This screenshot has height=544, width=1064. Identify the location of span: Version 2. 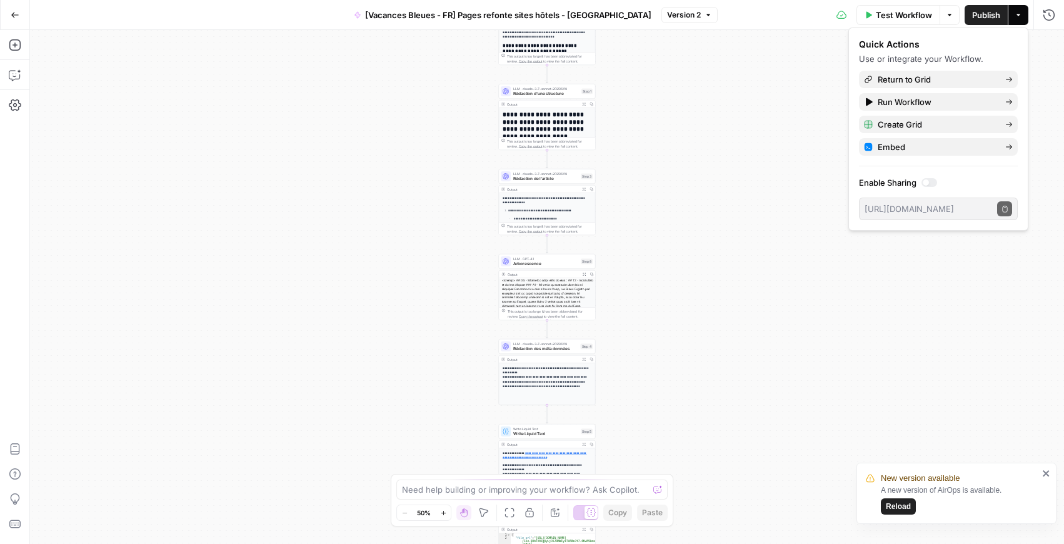
(684, 15).